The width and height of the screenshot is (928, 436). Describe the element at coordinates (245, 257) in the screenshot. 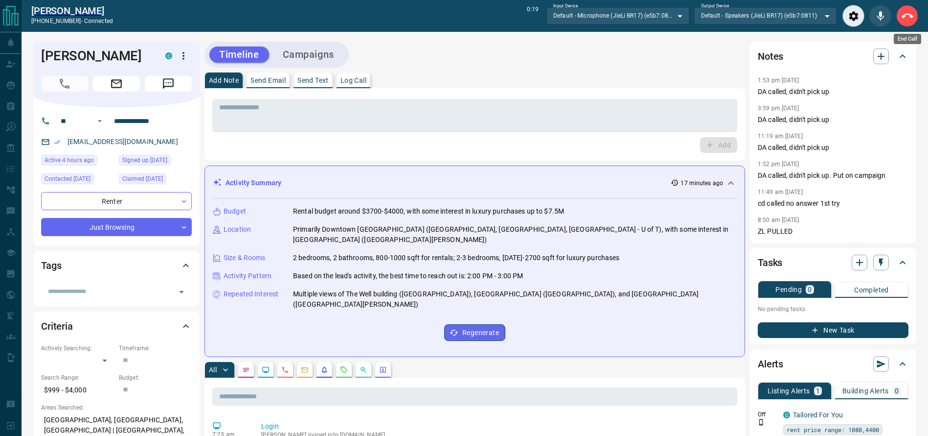

I see `p: Size & Rooms` at that location.